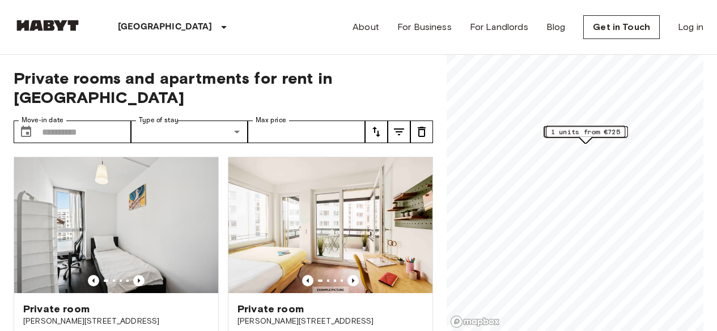 The height and width of the screenshot is (331, 717). I want to click on img: Marketing picture of unit DE-01-09-004-01Q, so click(330, 226).